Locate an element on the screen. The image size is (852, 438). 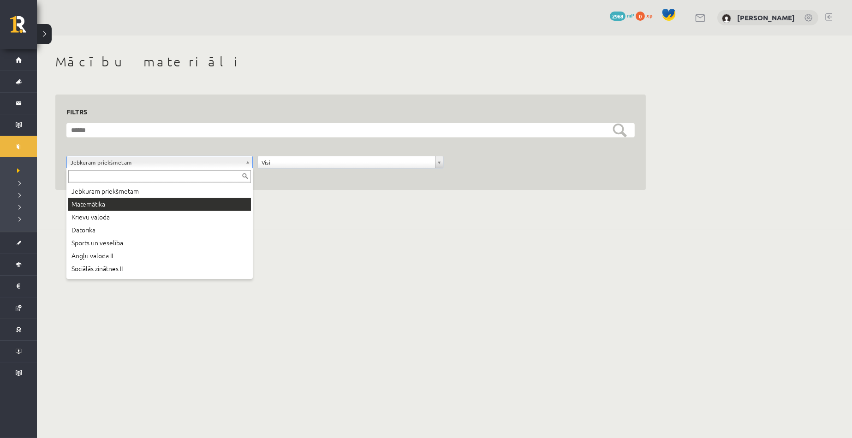
div: Datorika is located at coordinates (160, 230).